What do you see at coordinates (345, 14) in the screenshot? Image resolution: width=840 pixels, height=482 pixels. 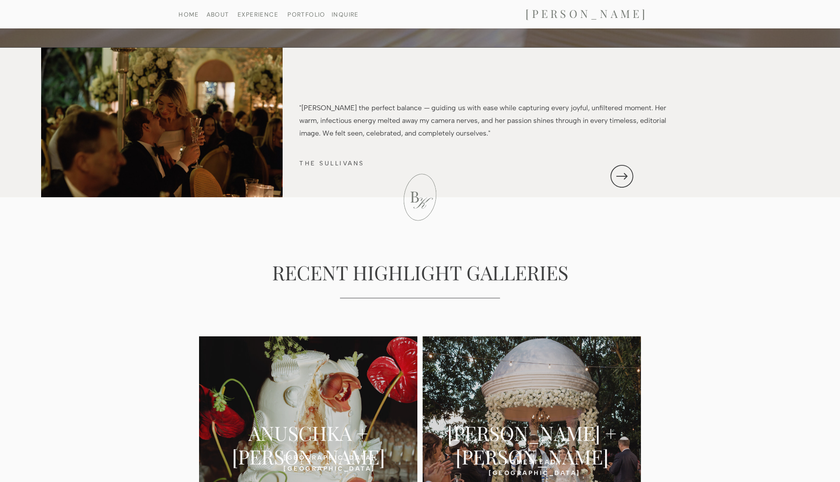 I see `nav: INQUIRE` at bounding box center [345, 14].